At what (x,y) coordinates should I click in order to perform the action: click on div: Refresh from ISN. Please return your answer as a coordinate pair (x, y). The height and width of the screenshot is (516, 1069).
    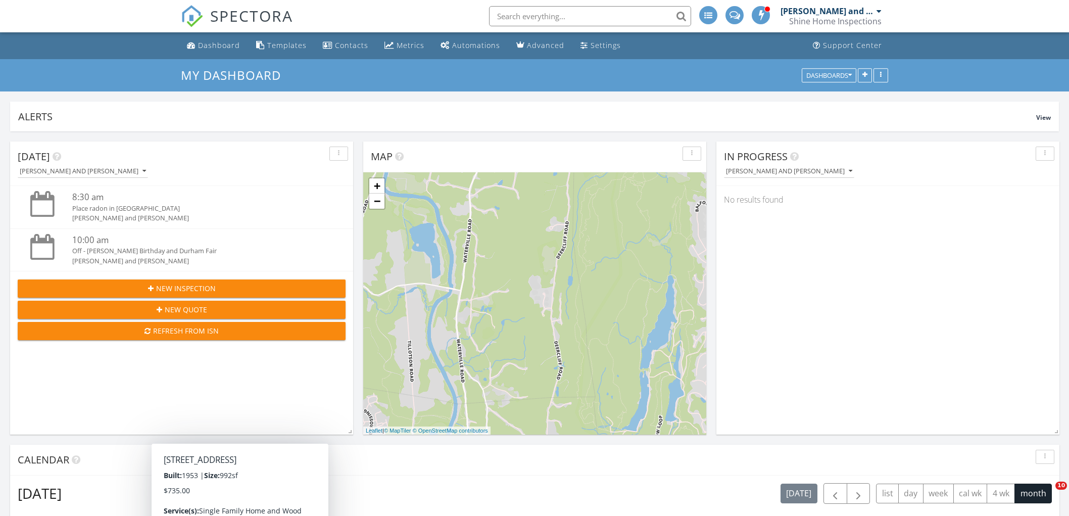
    Looking at the image, I should click on (181, 330).